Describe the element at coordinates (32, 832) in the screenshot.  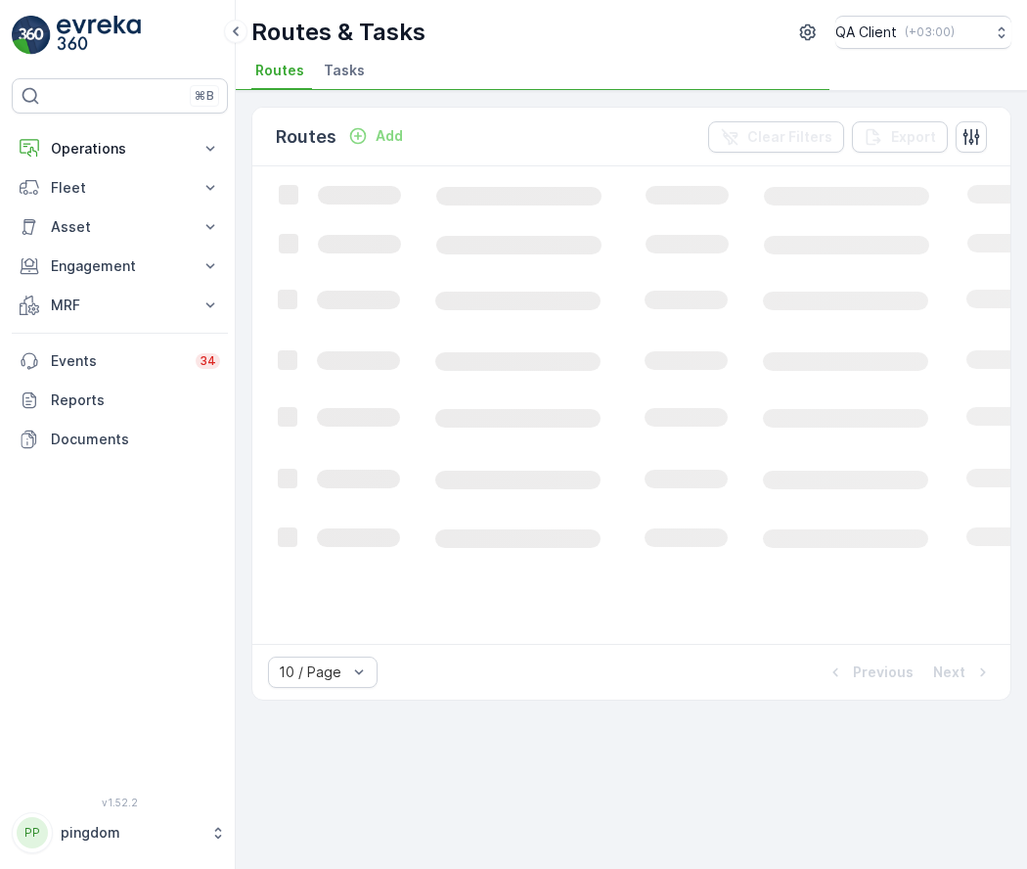
I see `div: PP` at that location.